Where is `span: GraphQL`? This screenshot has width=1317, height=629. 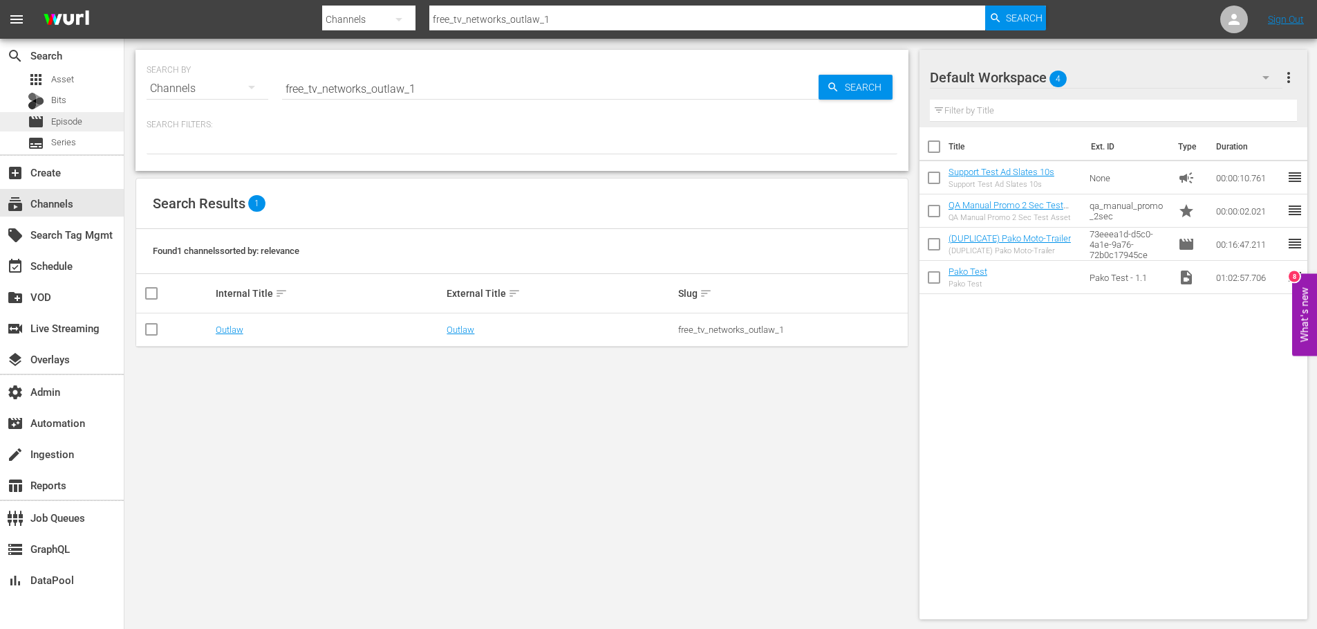 span: GraphQL is located at coordinates (15, 549).